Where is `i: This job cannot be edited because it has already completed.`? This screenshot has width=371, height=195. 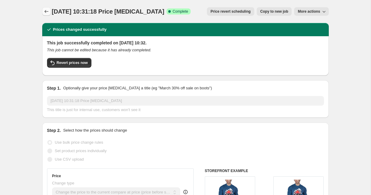 i: This job cannot be edited because it has already completed. is located at coordinates (99, 50).